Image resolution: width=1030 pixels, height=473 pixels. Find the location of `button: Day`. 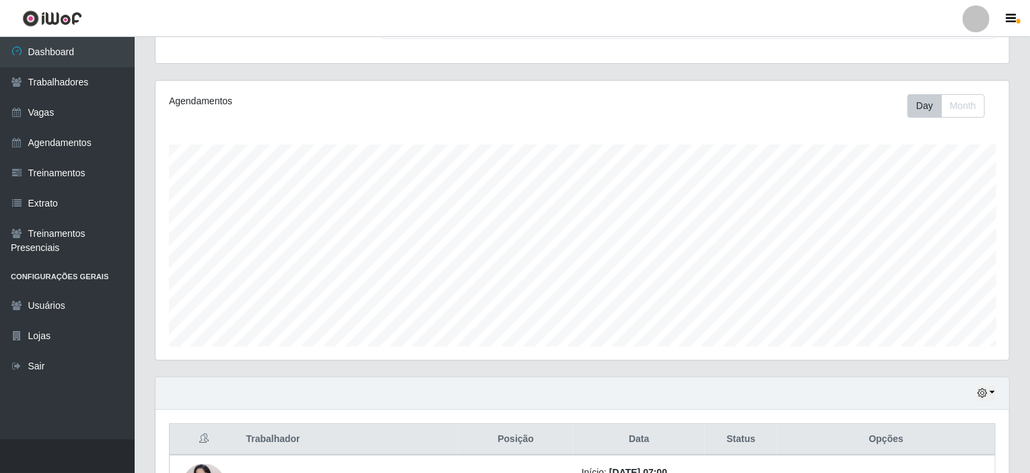

button: Day is located at coordinates (925, 106).